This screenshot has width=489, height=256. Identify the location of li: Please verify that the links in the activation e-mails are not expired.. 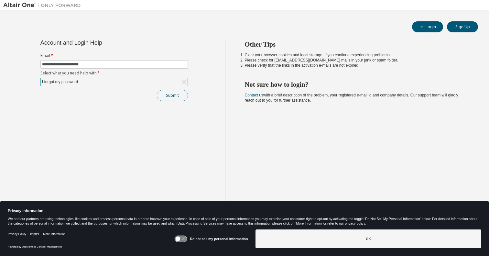
(356, 65).